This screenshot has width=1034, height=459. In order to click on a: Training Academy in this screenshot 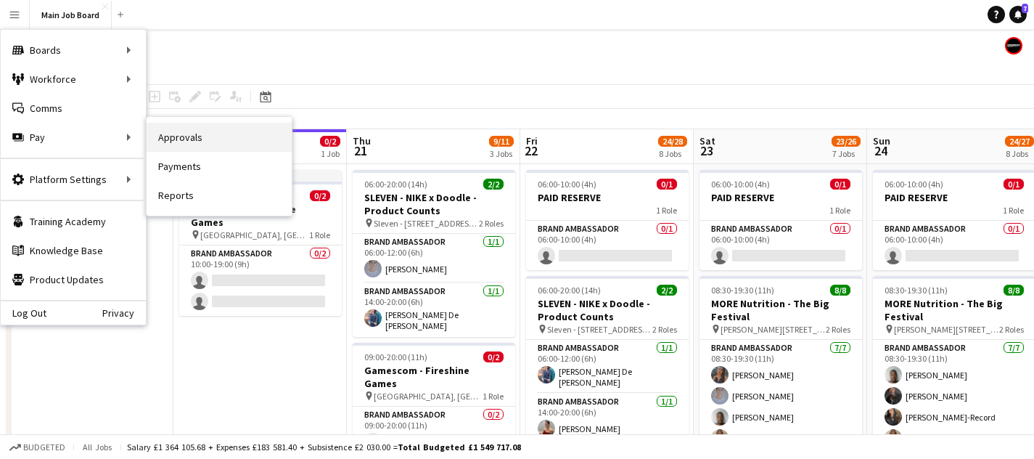, I will do `click(73, 221)`.